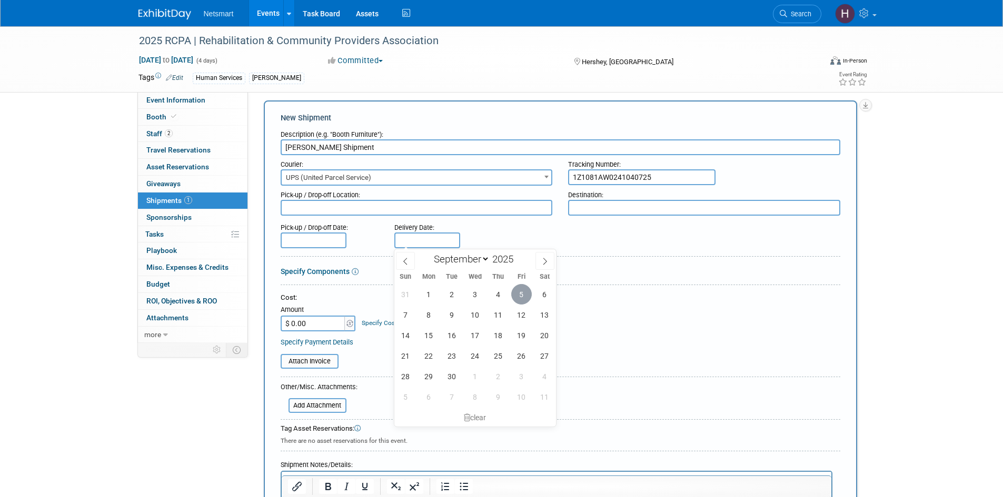 Image resolution: width=1003 pixels, height=497 pixels. Describe the element at coordinates (162, 250) in the screenshot. I see `span: Playbook` at that location.